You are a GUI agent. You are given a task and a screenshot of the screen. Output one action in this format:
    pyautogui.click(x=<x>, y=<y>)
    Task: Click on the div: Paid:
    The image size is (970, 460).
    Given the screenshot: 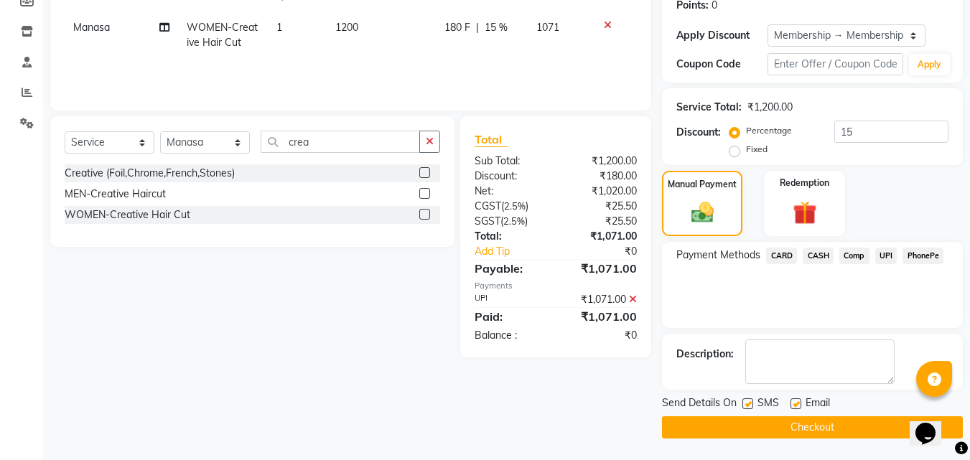 What is the action you would take?
    pyautogui.click(x=510, y=317)
    